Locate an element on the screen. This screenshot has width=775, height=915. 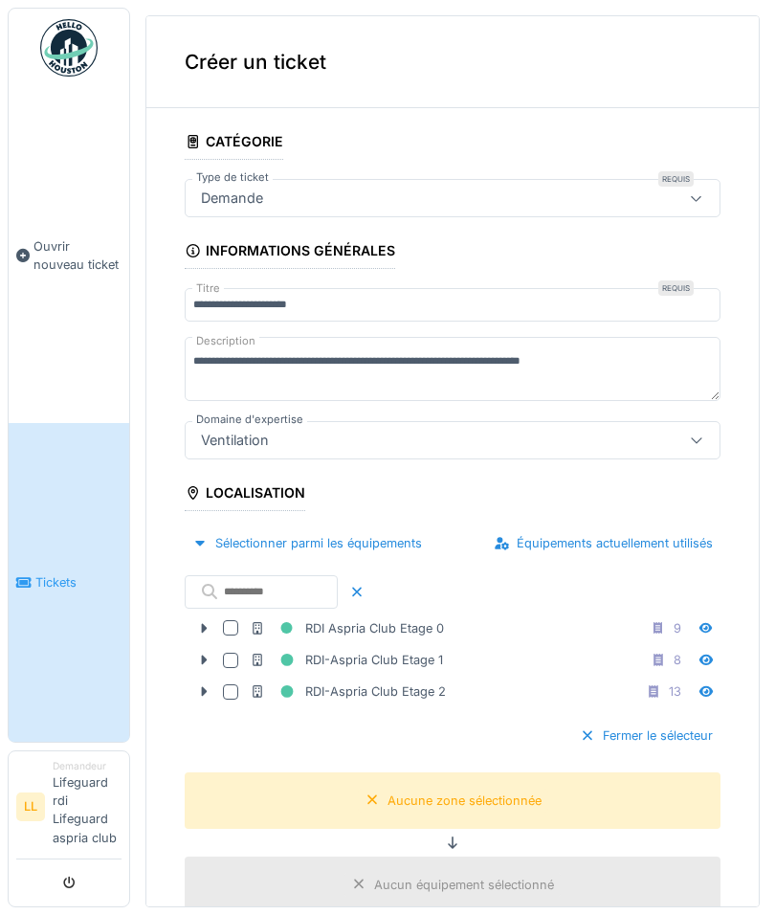
label: Type de ticket is located at coordinates (233, 177).